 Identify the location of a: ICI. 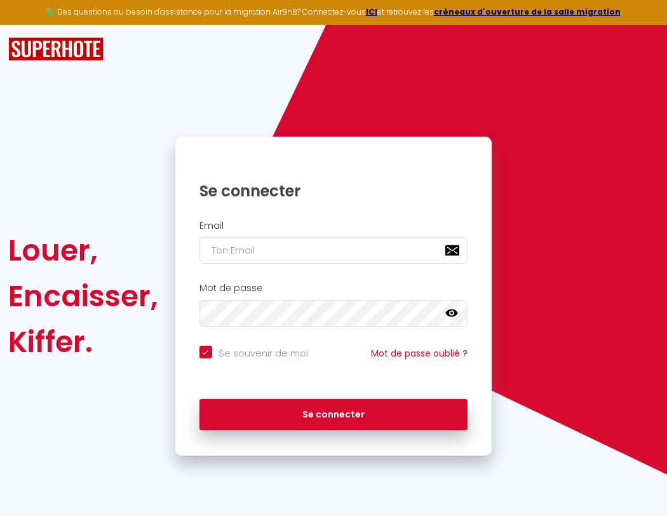
(372, 11).